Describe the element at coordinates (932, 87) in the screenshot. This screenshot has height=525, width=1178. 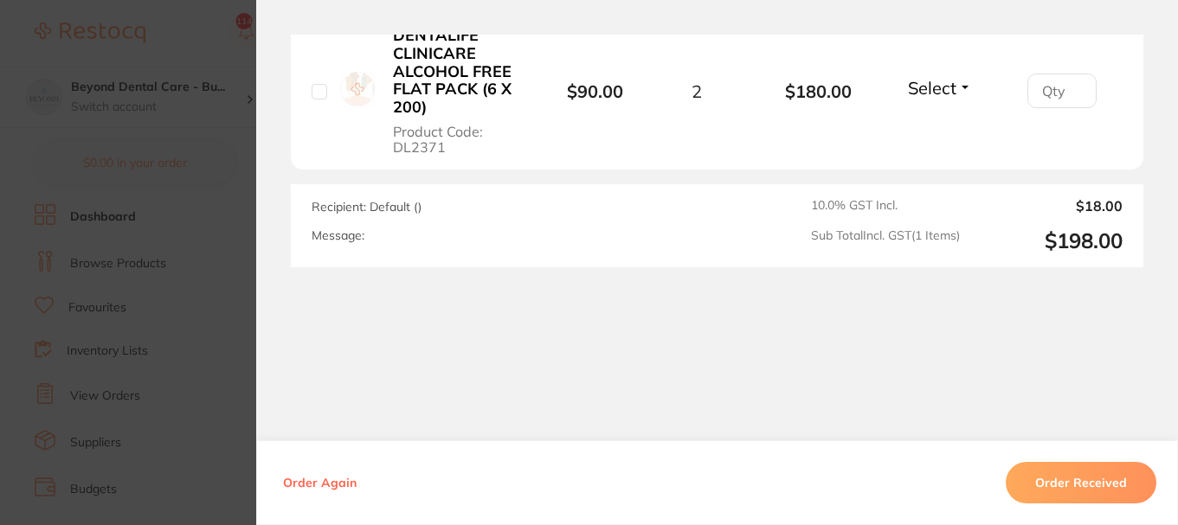
I see `span: Select` at that location.